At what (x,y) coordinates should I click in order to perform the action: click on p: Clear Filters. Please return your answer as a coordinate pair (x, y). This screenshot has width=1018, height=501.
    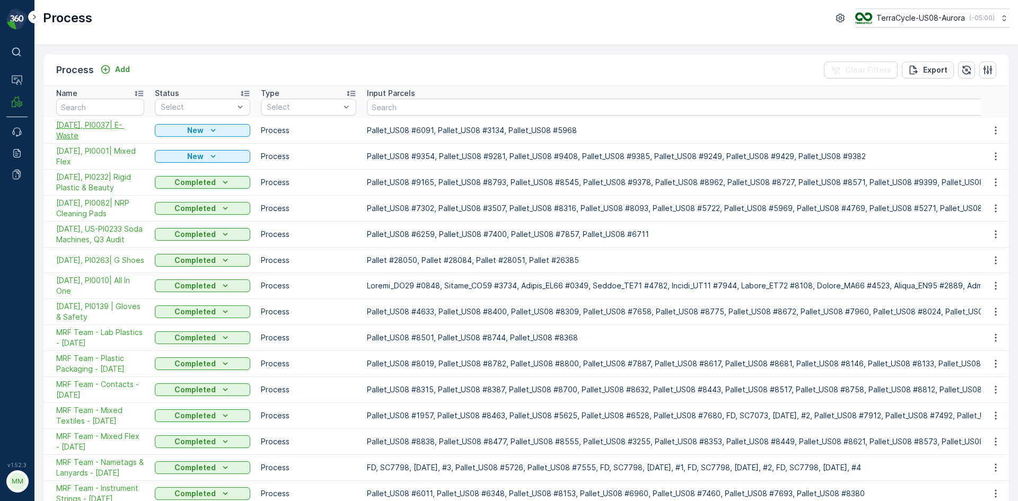
    Looking at the image, I should click on (868, 70).